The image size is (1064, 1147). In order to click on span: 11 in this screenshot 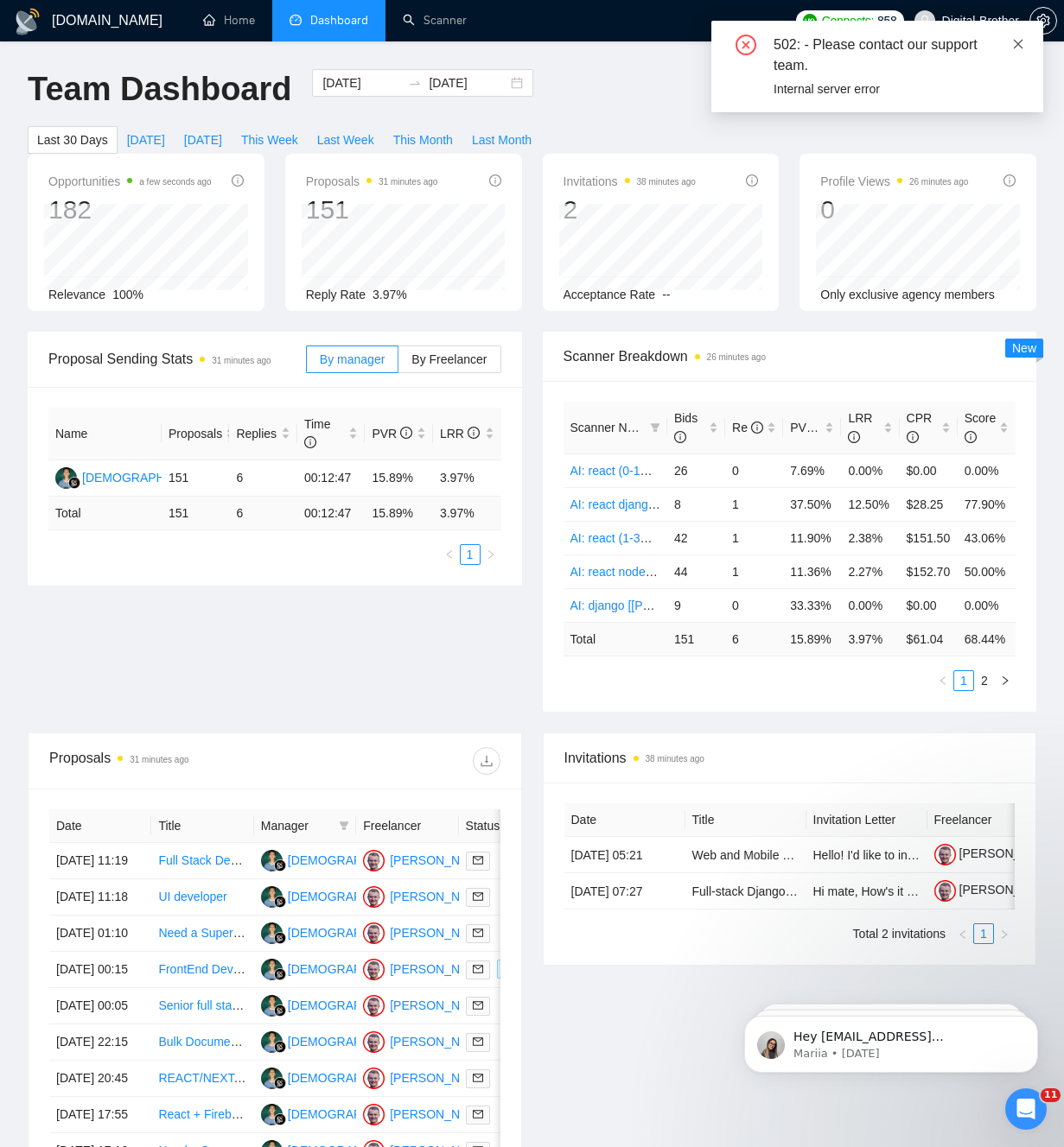, I will do `click(1050, 1096)`.